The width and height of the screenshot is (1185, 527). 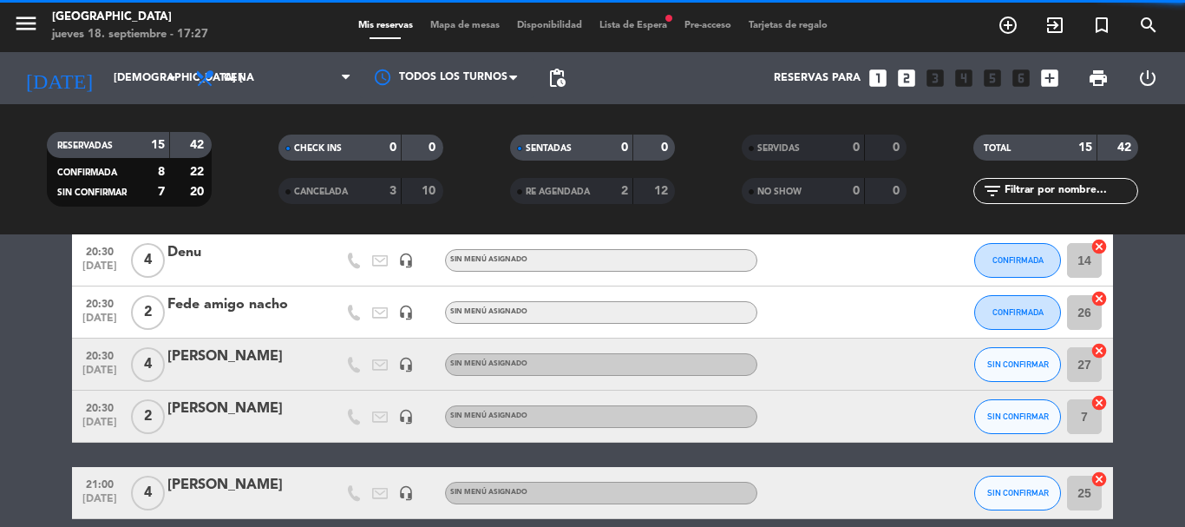 I want to click on span: CHECK INS, so click(x=318, y=148).